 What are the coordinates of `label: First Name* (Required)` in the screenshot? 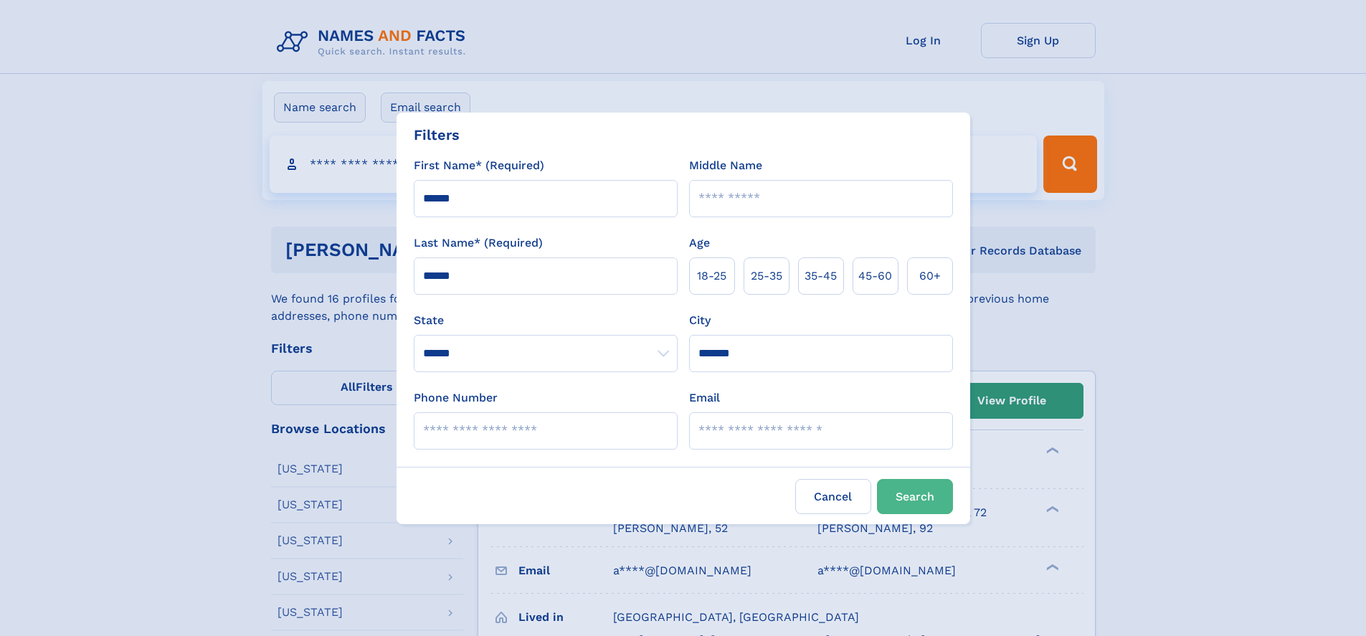 It's located at (479, 166).